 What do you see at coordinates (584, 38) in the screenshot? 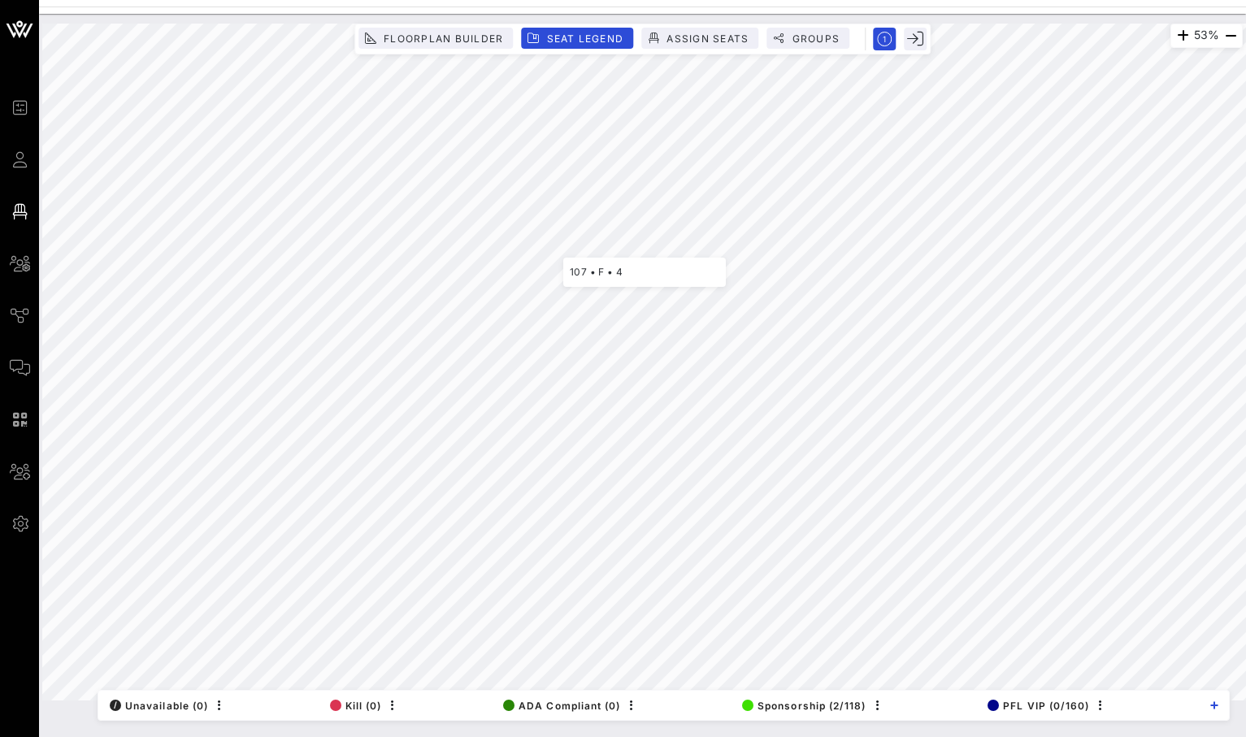
I see `span: Seat Legend` at bounding box center [584, 38].